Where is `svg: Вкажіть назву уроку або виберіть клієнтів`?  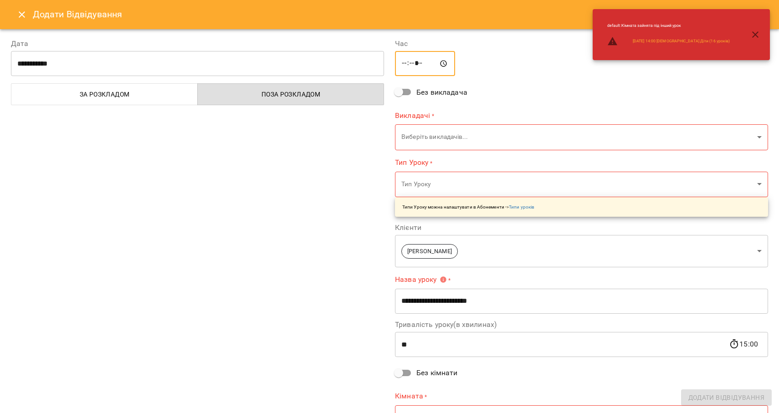 svg: Вкажіть назву уроку або виберіть клієнтів is located at coordinates (443, 280).